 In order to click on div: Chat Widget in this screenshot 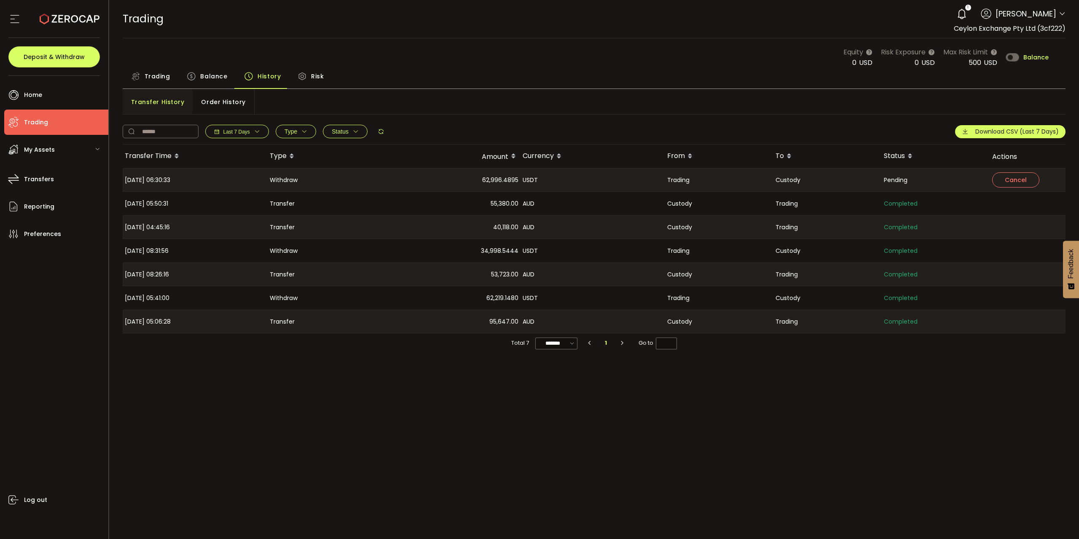, I will do `click(1058, 519)`.